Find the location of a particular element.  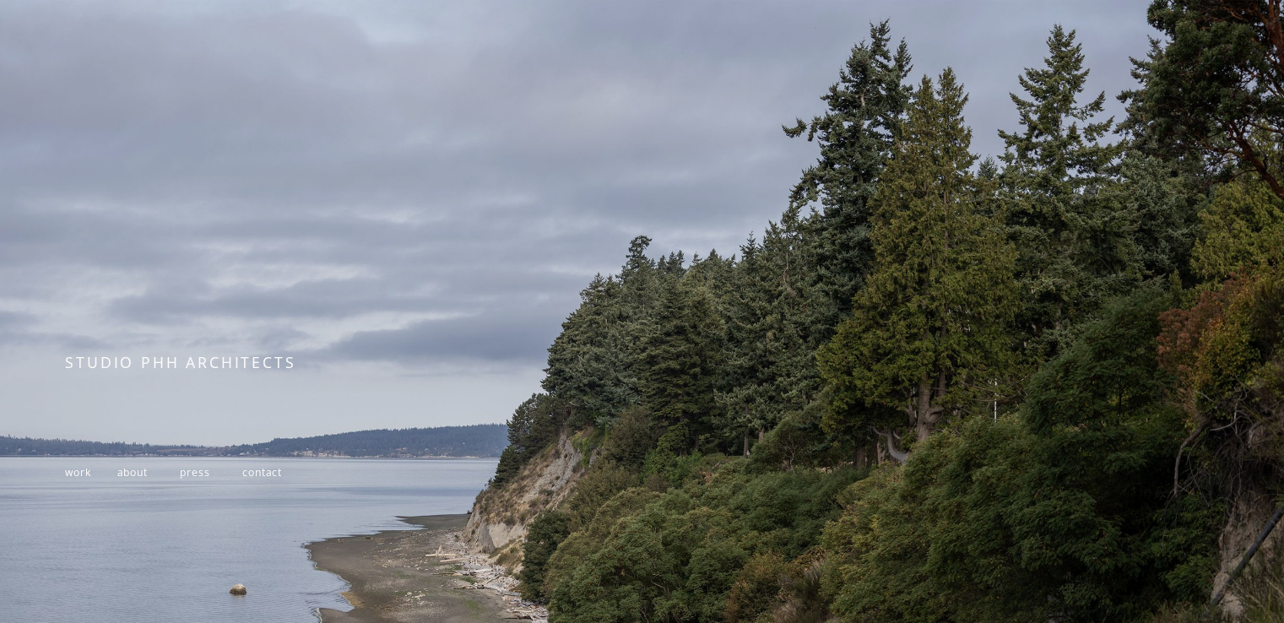

span: press is located at coordinates (194, 472).